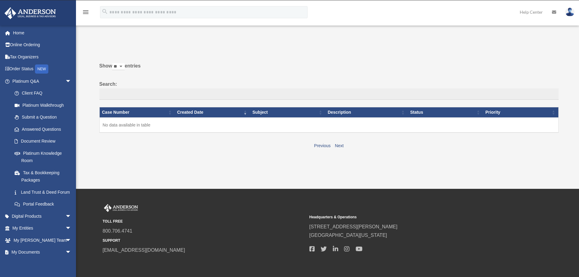 Image resolution: width=579 pixels, height=277 pixels. Describe the element at coordinates (118, 231) in the screenshot. I see `a: 800.706.4741` at that location.